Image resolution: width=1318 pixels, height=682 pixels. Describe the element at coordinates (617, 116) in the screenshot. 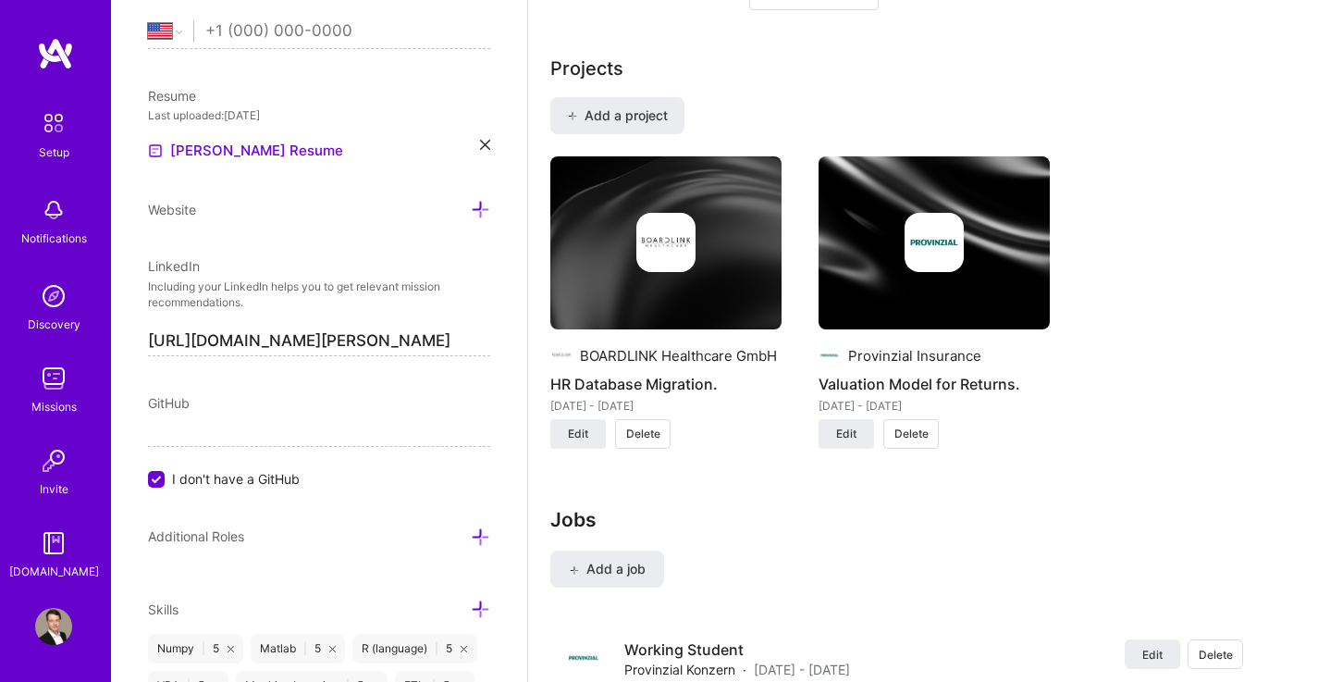

I see `span: Add a project` at that location.